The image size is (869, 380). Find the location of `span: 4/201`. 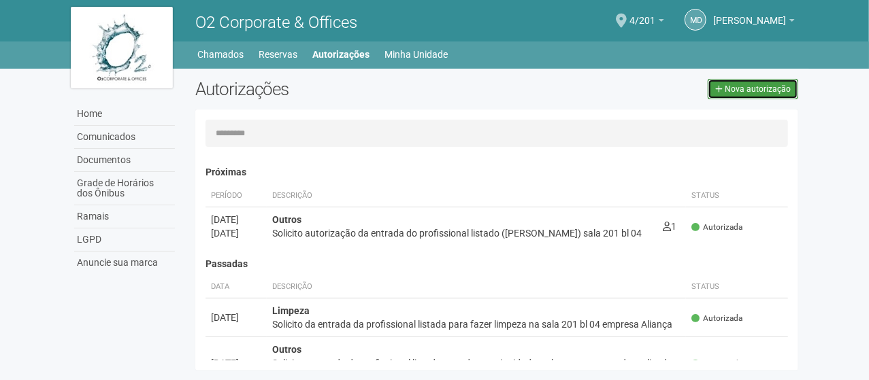

span: 4/201 is located at coordinates (642, 14).